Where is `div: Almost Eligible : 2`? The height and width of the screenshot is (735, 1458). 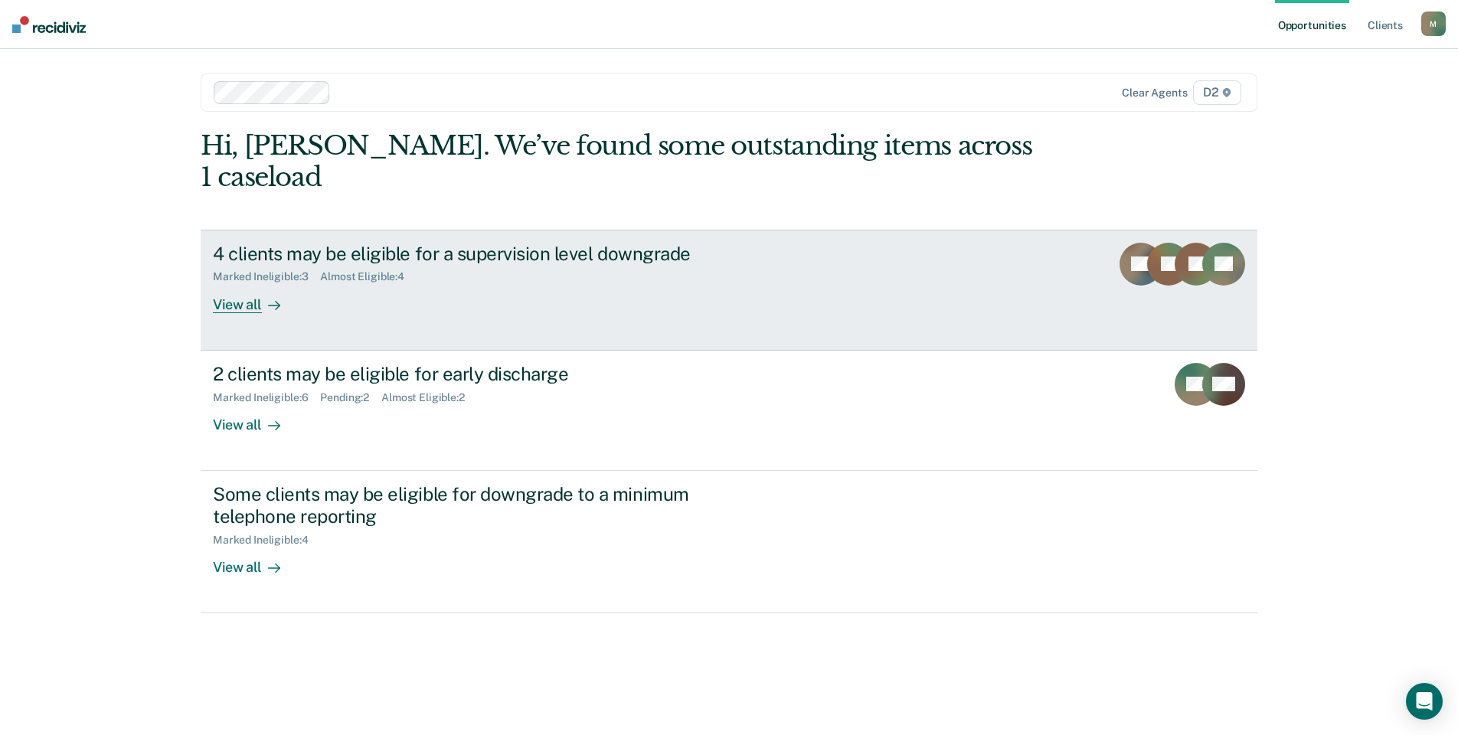
div: Almost Eligible : 2 is located at coordinates (429, 397).